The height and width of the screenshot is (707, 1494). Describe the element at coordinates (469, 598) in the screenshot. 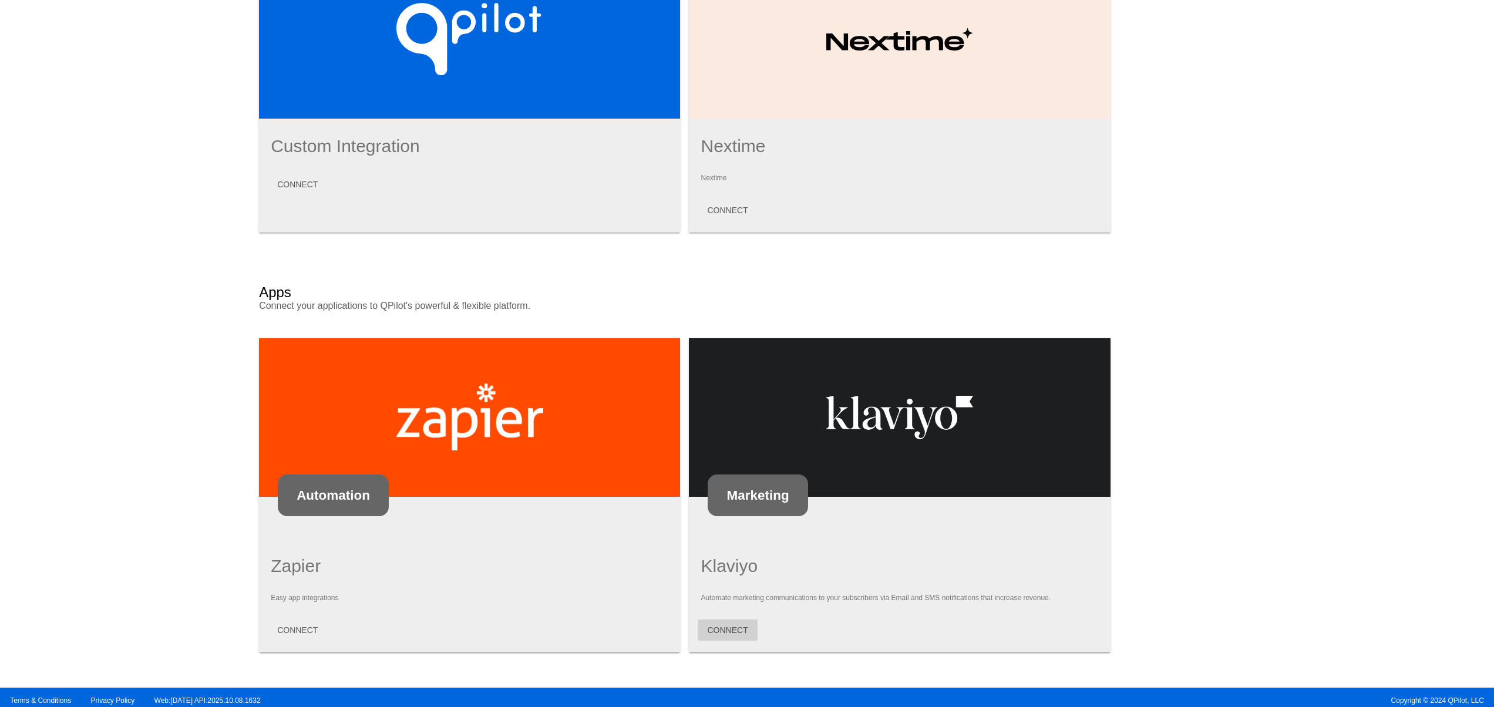

I see `p: Easy app integrations` at that location.